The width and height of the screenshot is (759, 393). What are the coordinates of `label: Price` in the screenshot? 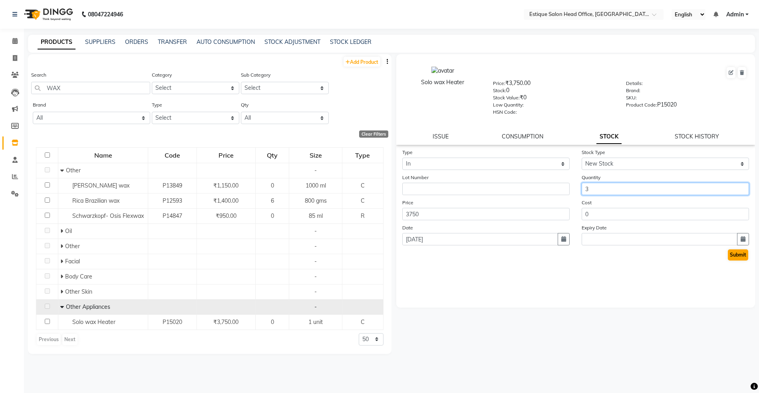 It's located at (408, 203).